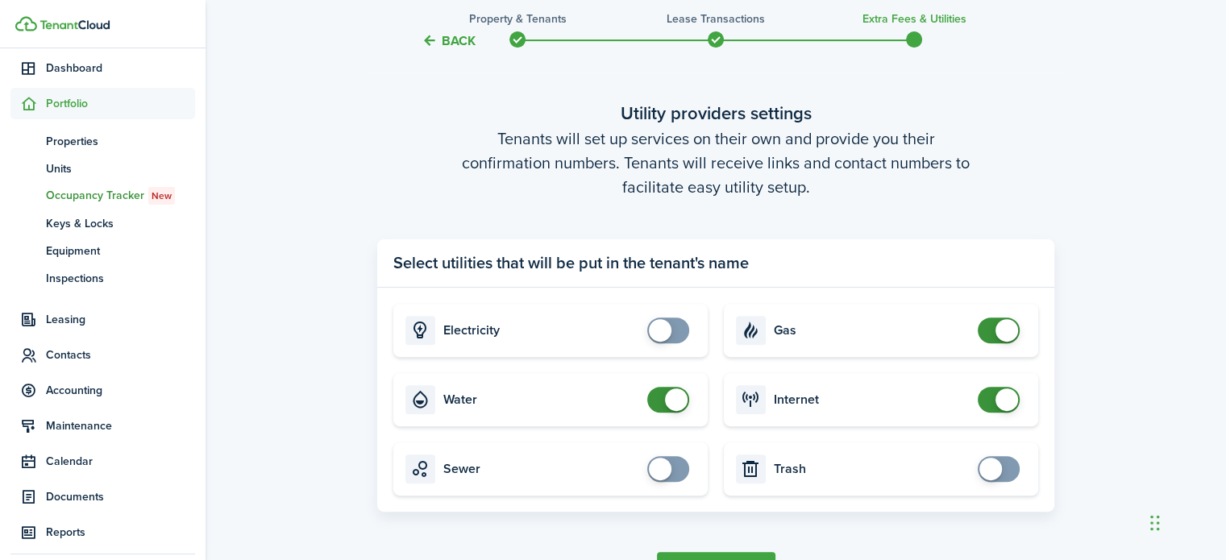 This screenshot has height=560, width=1226. Describe the element at coordinates (120, 390) in the screenshot. I see `span: Accounting` at that location.